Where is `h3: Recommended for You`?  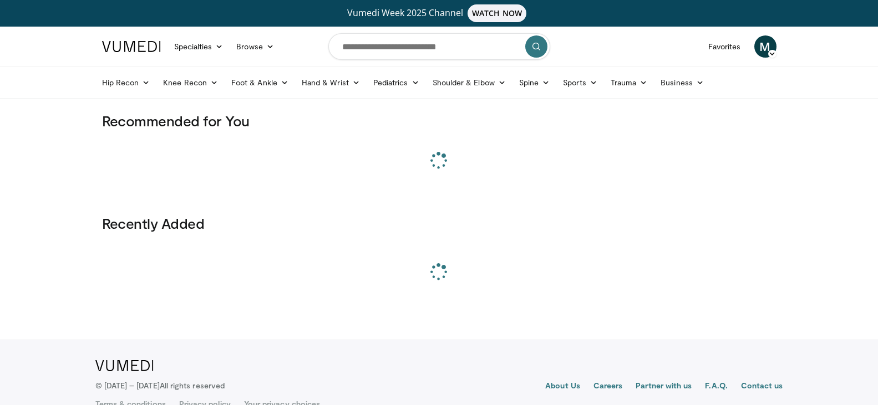
h3: Recommended for You is located at coordinates (439, 121).